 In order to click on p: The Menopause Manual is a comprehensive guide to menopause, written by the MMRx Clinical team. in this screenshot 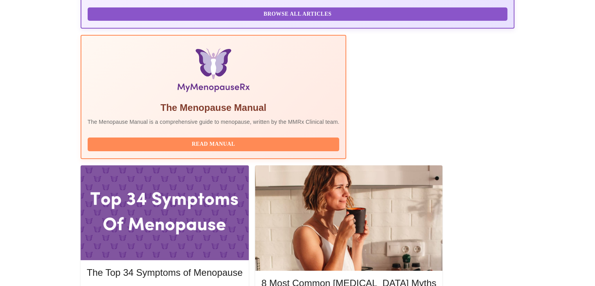, I will do `click(214, 122)`.